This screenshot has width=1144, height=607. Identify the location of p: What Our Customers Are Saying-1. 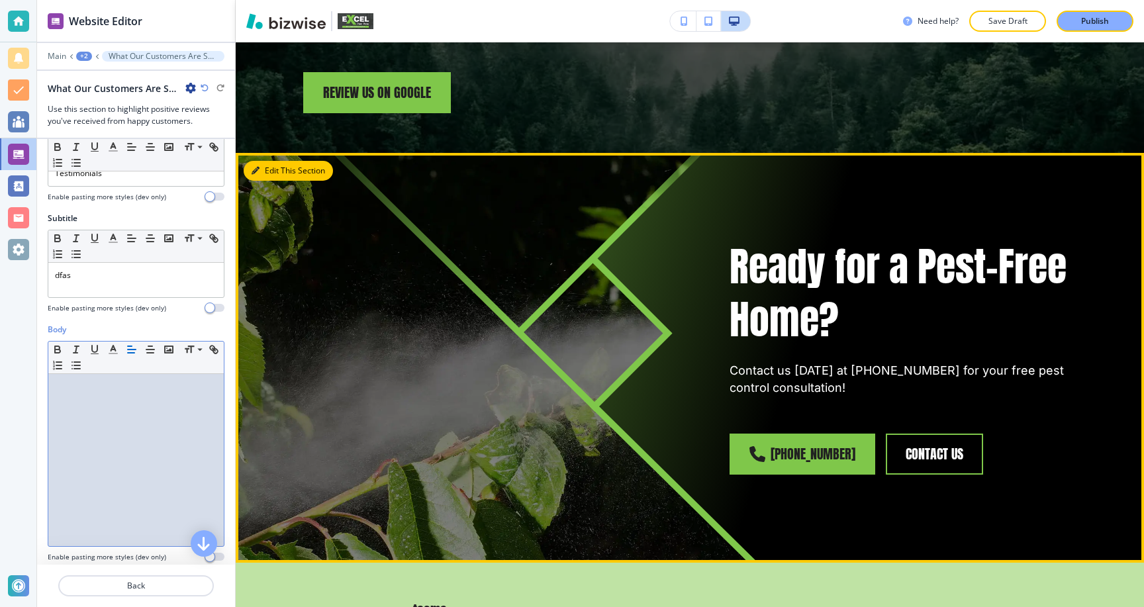
(163, 56).